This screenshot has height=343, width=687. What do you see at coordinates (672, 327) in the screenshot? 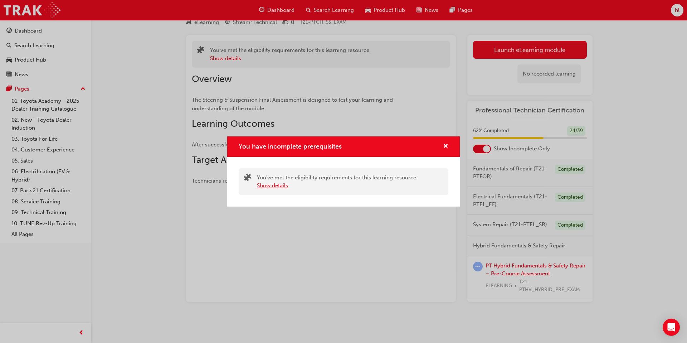
I see `div: Open Intercom Messenger` at bounding box center [672, 327].